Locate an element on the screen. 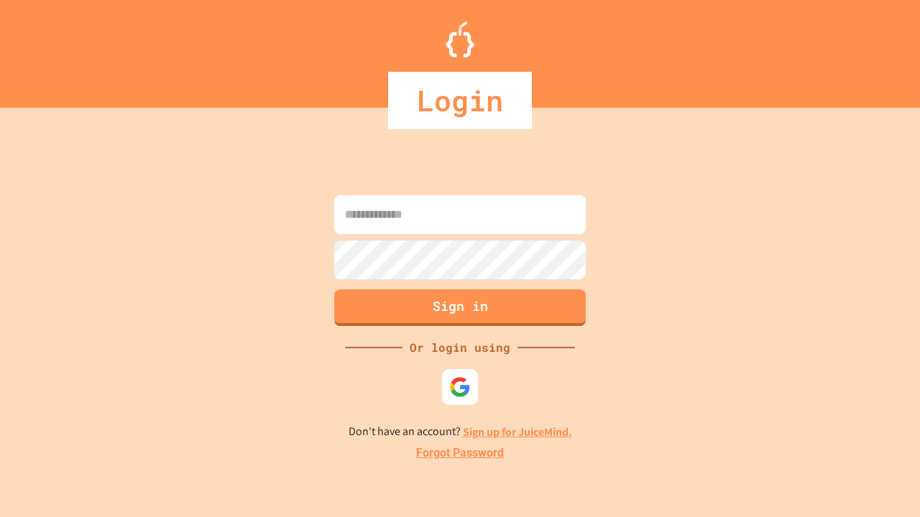 The height and width of the screenshot is (517, 920). img: Logo.svg is located at coordinates (460, 40).